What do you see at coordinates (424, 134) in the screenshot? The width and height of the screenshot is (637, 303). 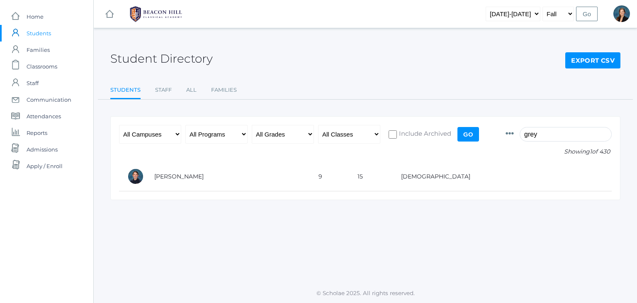 I see `span: Include Archived` at bounding box center [424, 134].